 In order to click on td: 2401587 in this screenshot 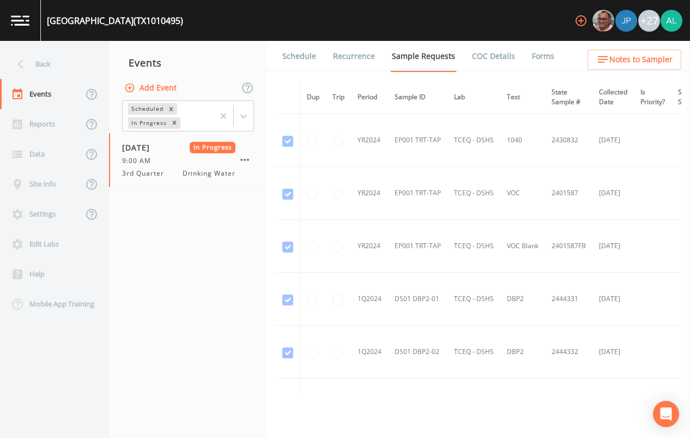, I will do `click(569, 193)`.